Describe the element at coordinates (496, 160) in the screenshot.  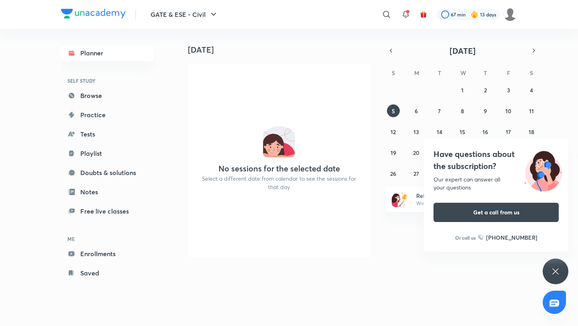
I see `h4: Have questions about the subscription?` at that location.